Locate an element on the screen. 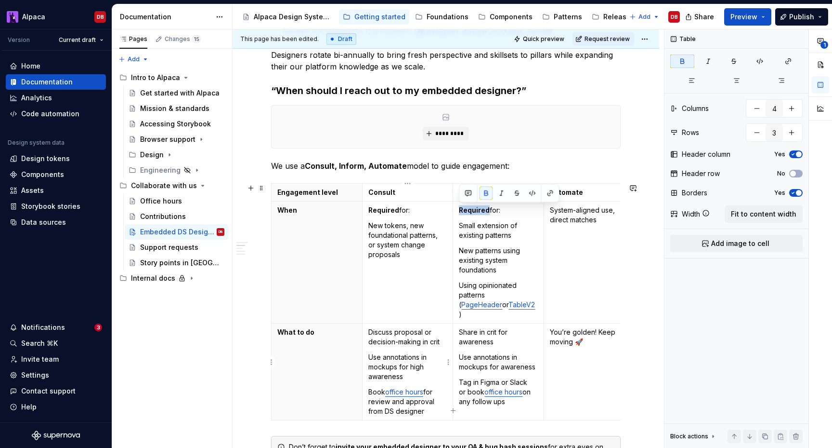 This screenshot has height=448, width=832. a: Invite team is located at coordinates (56, 359).